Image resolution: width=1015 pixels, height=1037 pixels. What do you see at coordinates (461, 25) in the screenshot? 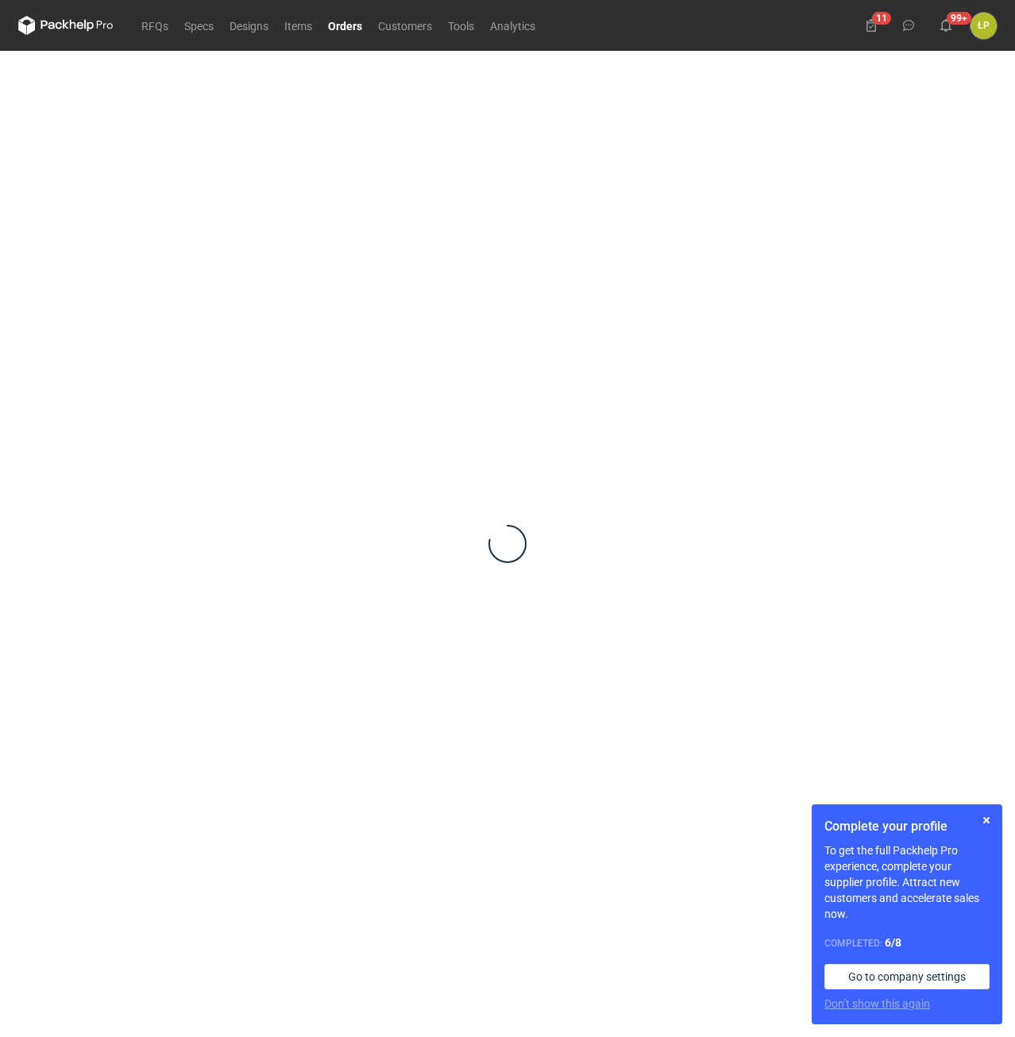
I see `a: Tools` at bounding box center [461, 25].